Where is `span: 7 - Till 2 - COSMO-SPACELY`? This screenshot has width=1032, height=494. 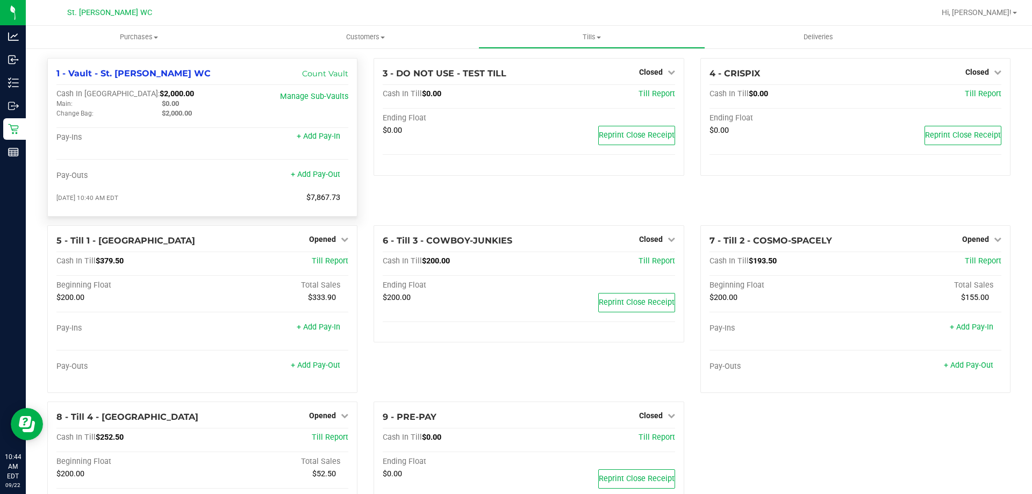
span: 7 - Till 2 - COSMO-SPACELY is located at coordinates (771, 240).